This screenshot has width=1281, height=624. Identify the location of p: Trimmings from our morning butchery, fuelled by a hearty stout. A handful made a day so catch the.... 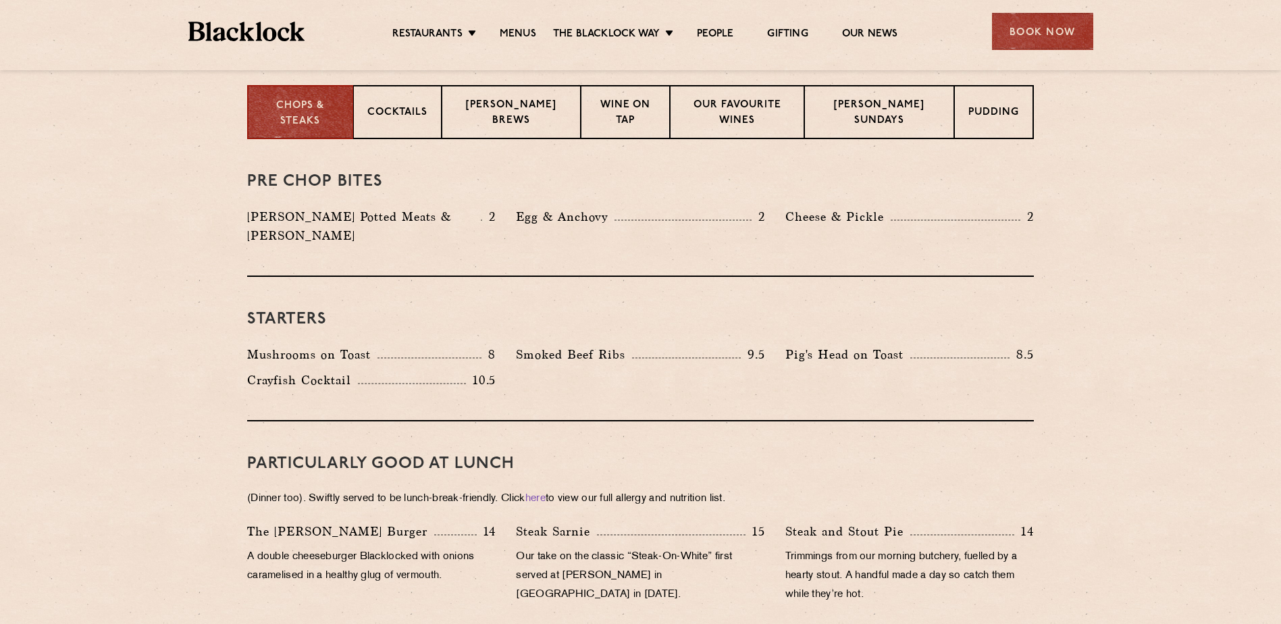
(909, 576).